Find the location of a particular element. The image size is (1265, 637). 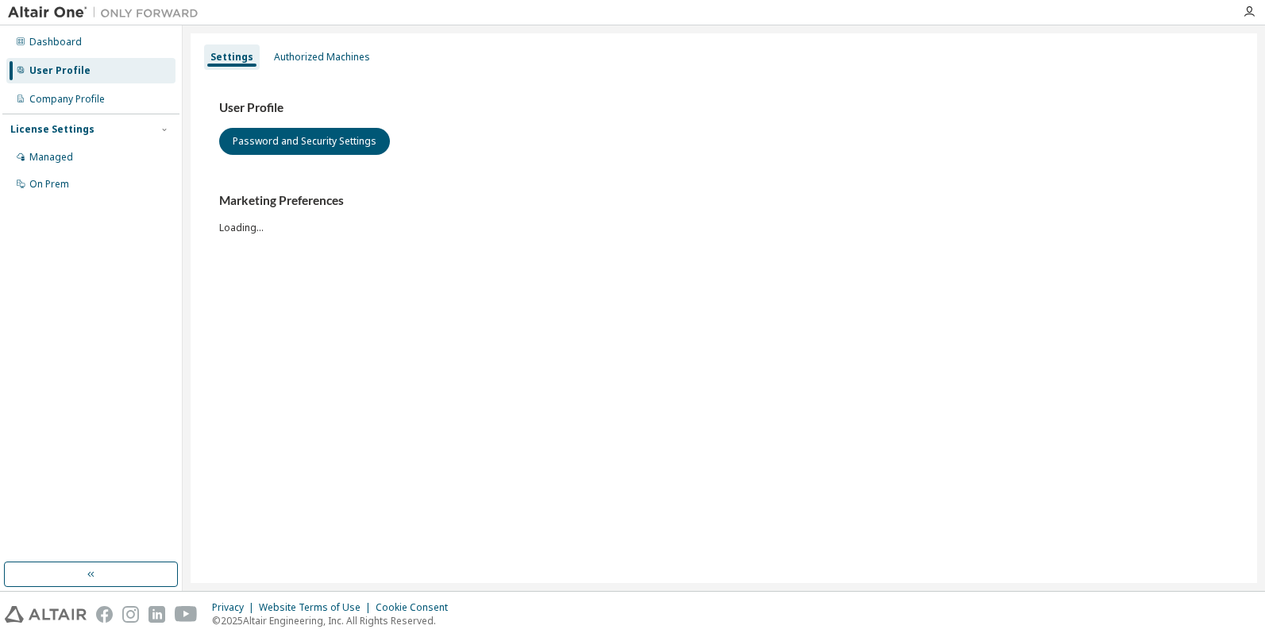

div: User Profile is located at coordinates (60, 71).